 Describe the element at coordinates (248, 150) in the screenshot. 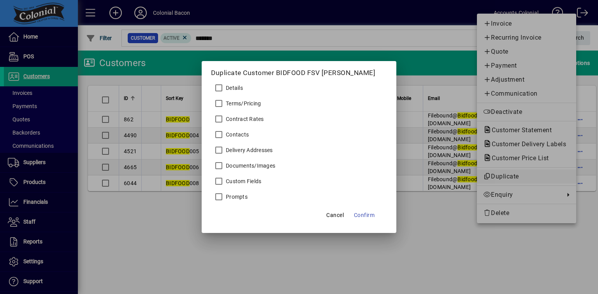

I see `label: Delivery Addresses` at that location.